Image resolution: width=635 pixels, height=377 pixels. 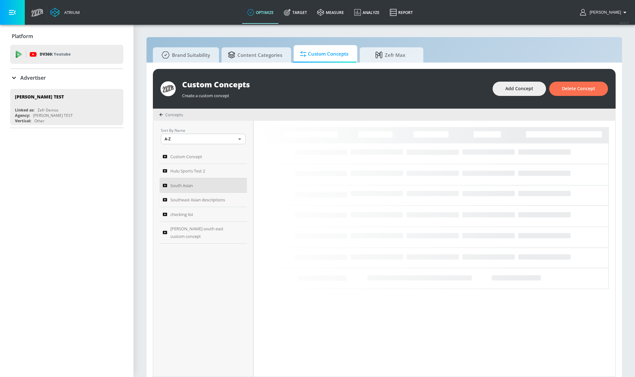 What do you see at coordinates (203, 139) in the screenshot?
I see `div: A-Z` at bounding box center [203, 139].